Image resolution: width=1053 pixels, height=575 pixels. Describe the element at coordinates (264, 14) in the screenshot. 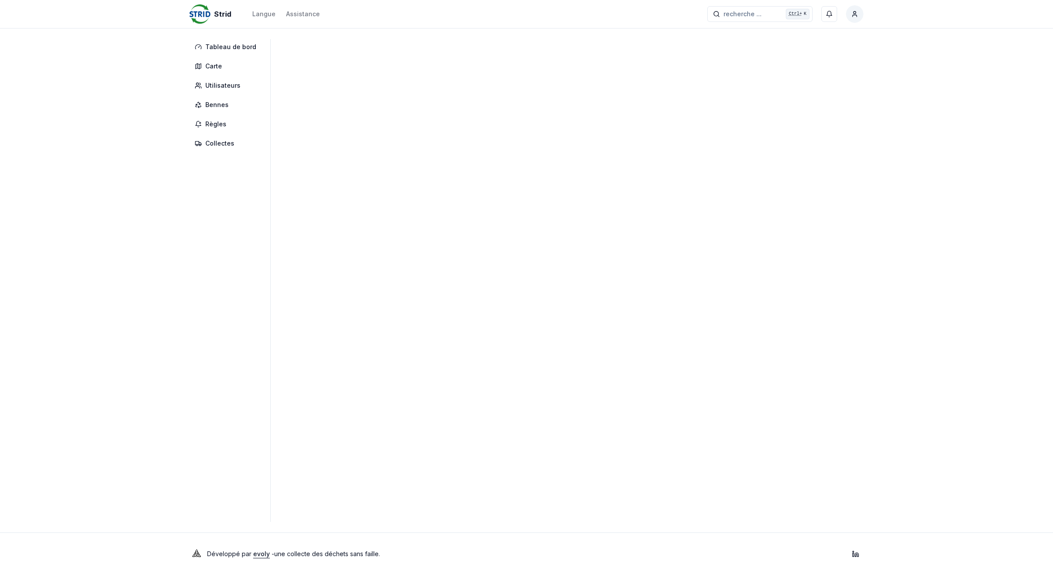

I see `div: Langue` at that location.